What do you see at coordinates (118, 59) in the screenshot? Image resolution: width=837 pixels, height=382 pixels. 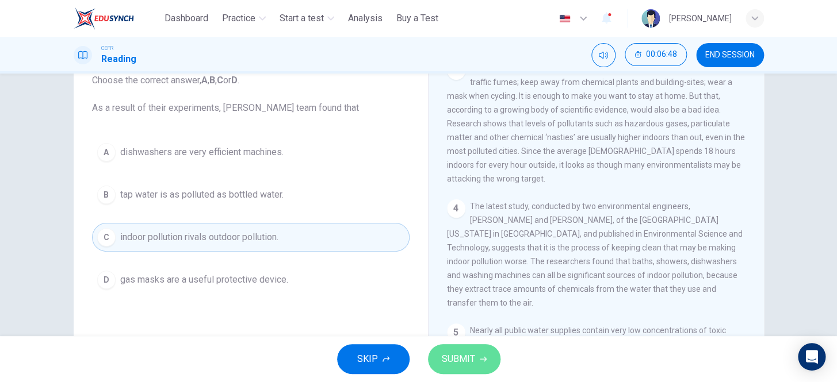 I see `h1: Reading` at bounding box center [118, 59].